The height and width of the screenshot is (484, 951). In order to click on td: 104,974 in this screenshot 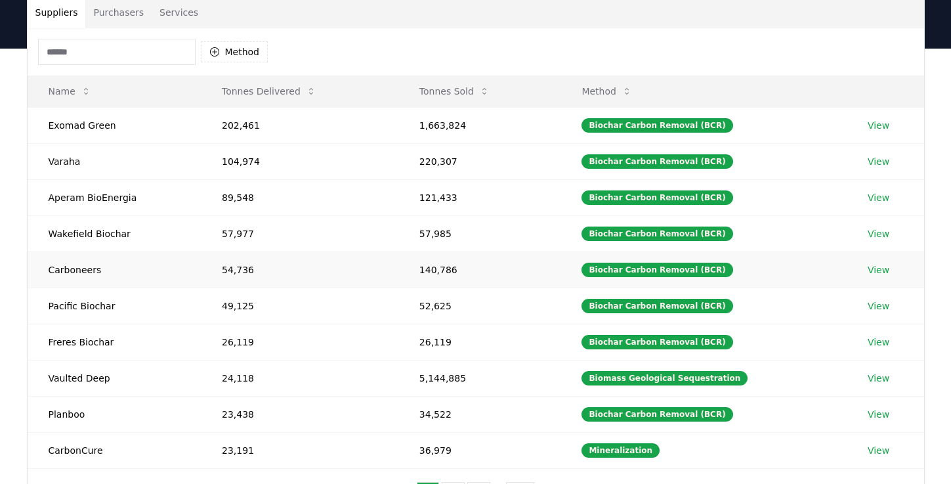, I will do `click(299, 161)`.